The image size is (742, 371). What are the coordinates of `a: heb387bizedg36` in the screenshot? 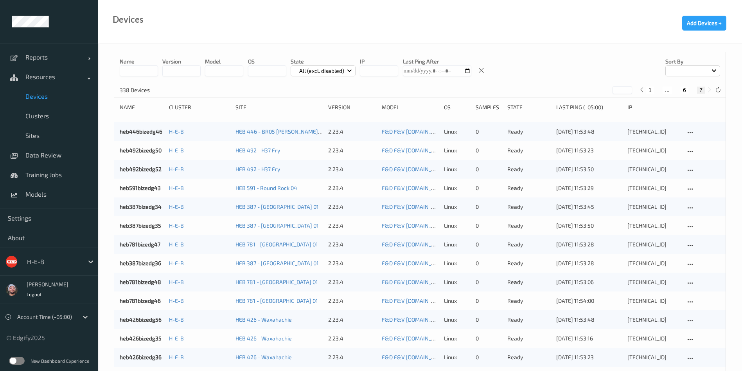 It's located at (141, 263).